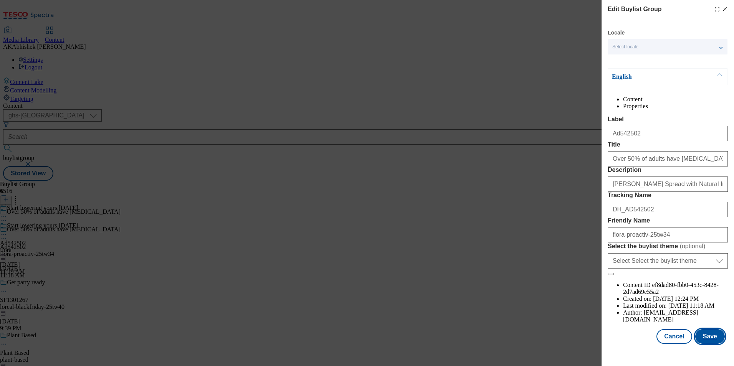 Image resolution: width=734 pixels, height=366 pixels. Describe the element at coordinates (626, 47) in the screenshot. I see `span: Select locale` at that location.